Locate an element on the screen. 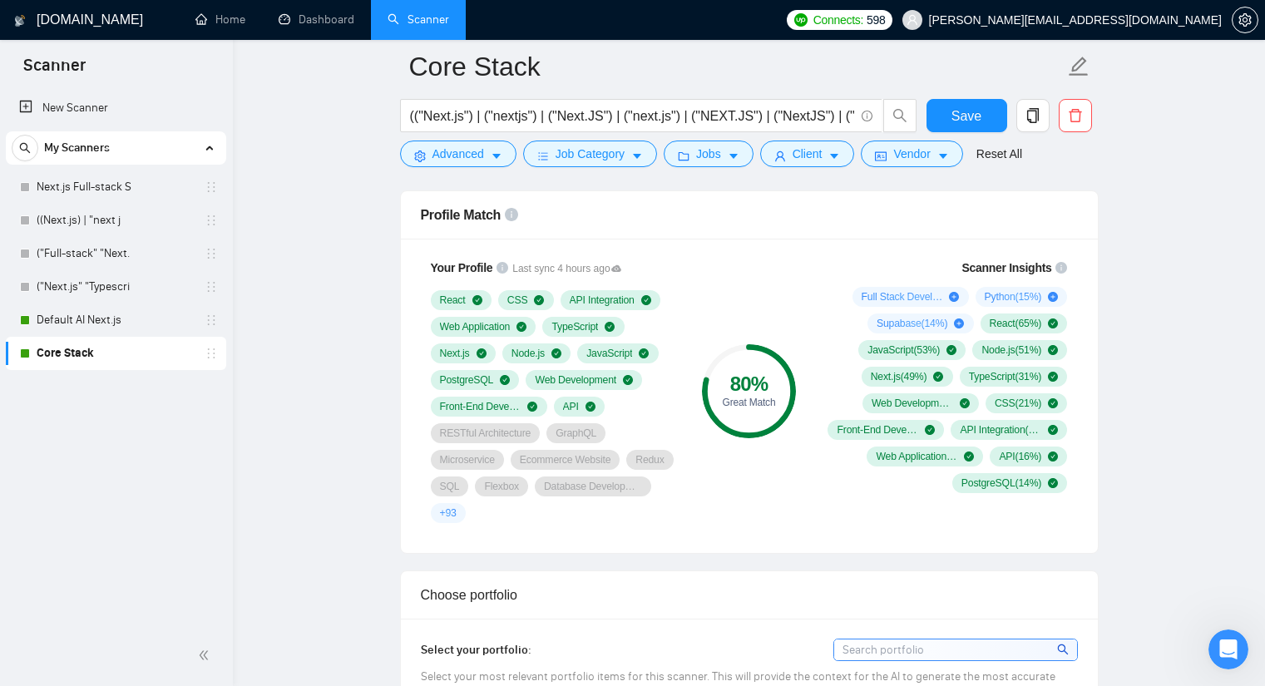  span: Web Application ( 17 %) is located at coordinates (917, 457).